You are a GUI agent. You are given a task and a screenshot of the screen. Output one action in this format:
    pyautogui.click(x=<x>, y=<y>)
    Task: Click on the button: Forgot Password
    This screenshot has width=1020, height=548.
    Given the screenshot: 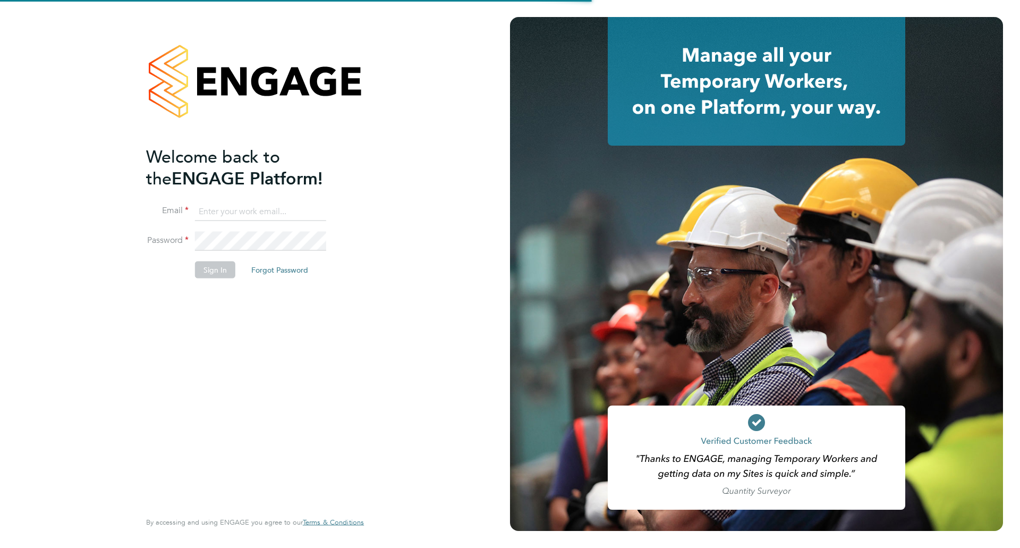 What is the action you would take?
    pyautogui.click(x=279, y=270)
    